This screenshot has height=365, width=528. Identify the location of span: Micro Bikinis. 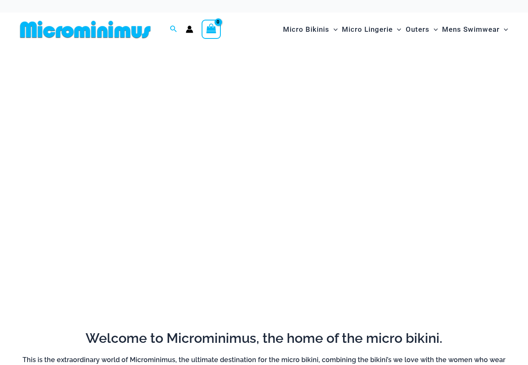
(306, 29).